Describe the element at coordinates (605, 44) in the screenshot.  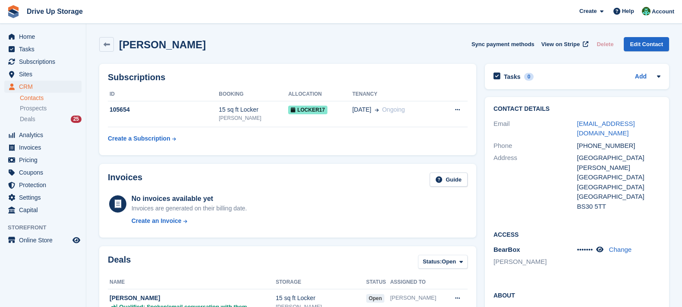
I see `button: Delete` at that location.